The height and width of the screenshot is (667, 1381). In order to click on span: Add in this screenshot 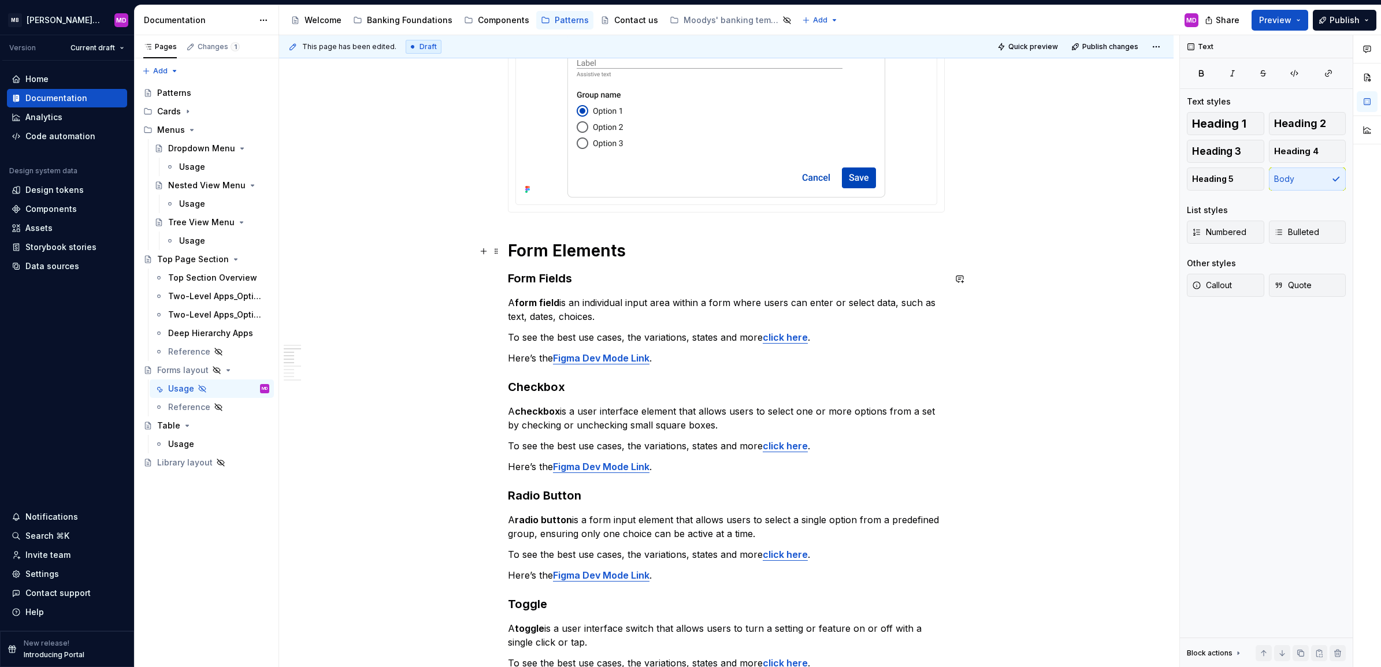, I will do `click(160, 71)`.